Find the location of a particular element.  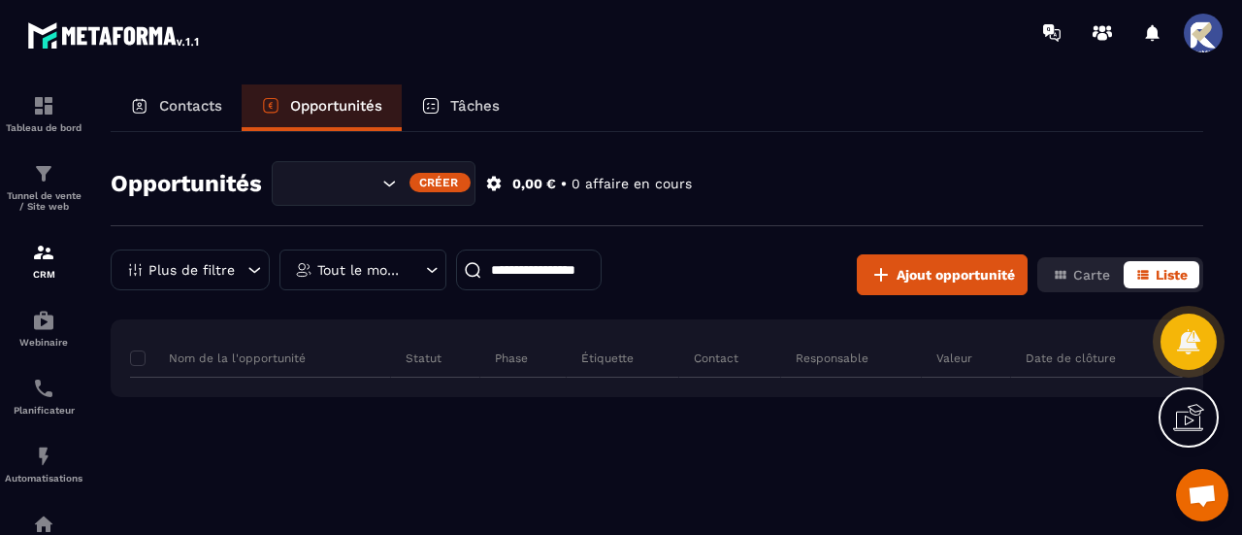

a: schedulerschedulerPlanificateur is located at coordinates (44, 396).